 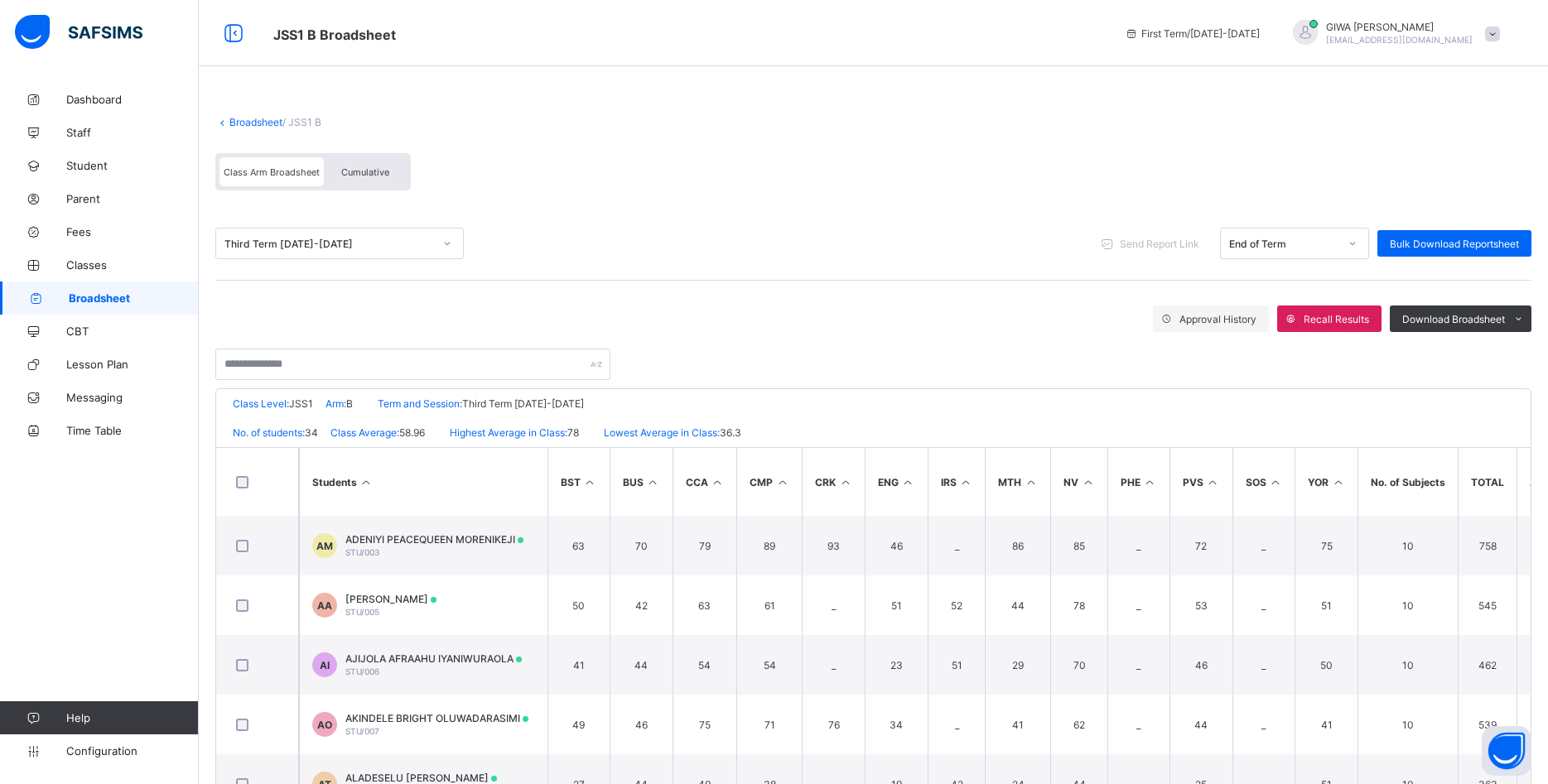 I want to click on th: CRK, so click(x=833, y=482).